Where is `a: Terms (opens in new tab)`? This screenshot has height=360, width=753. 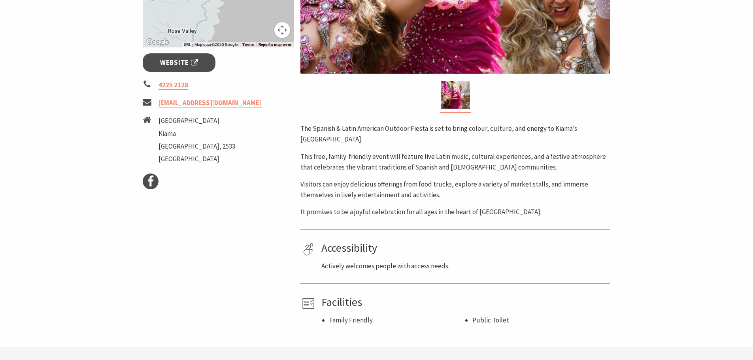 a: Terms (opens in new tab) is located at coordinates (248, 45).